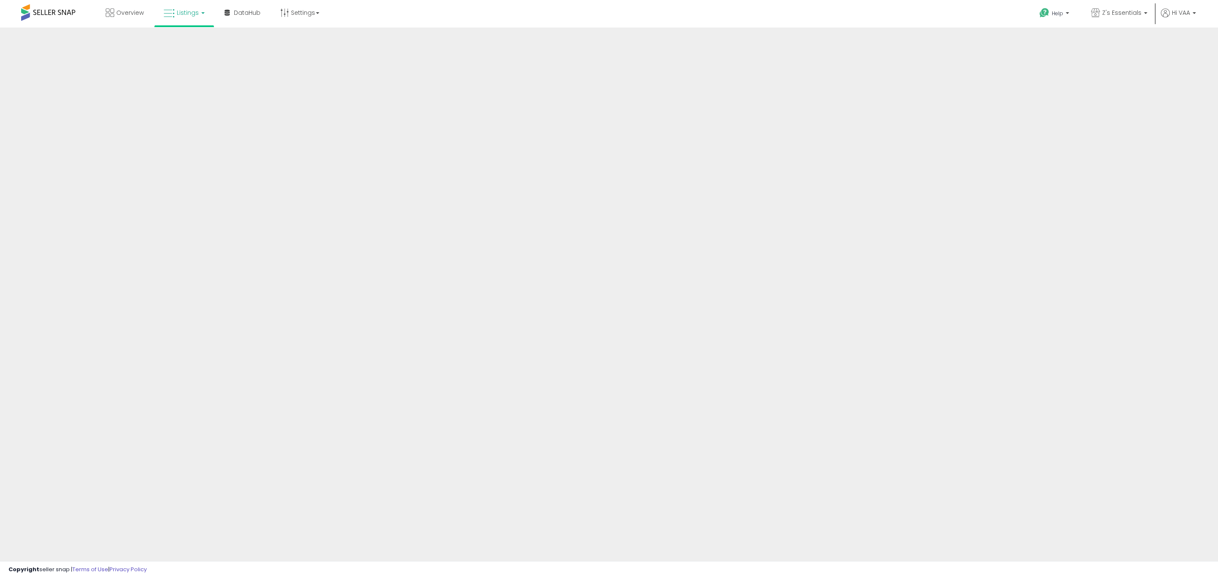 This screenshot has height=578, width=1218. What do you see at coordinates (188, 13) in the screenshot?
I see `span: Listings` at bounding box center [188, 13].